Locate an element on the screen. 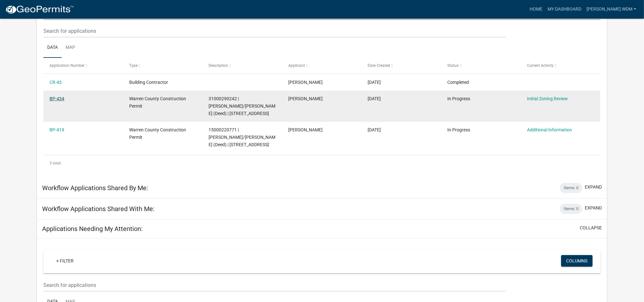 This screenshot has height=302, width=644. span: Status is located at coordinates (453, 66).